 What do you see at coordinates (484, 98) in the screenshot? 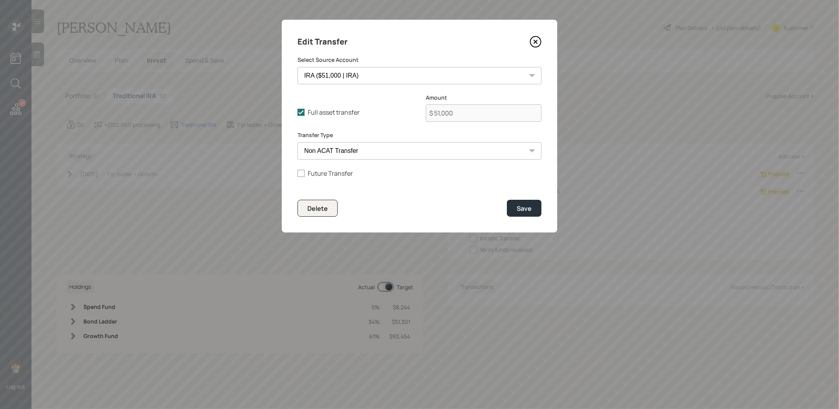
I see `label: Amount` at bounding box center [484, 98].